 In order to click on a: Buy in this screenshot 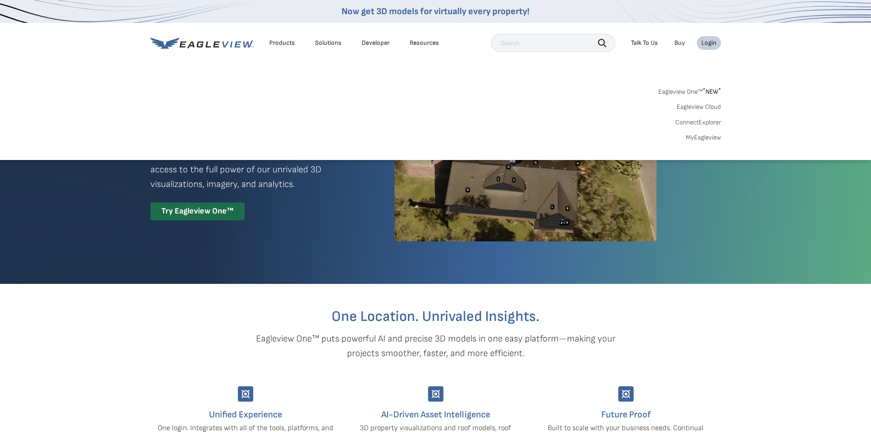, I will do `click(680, 43)`.